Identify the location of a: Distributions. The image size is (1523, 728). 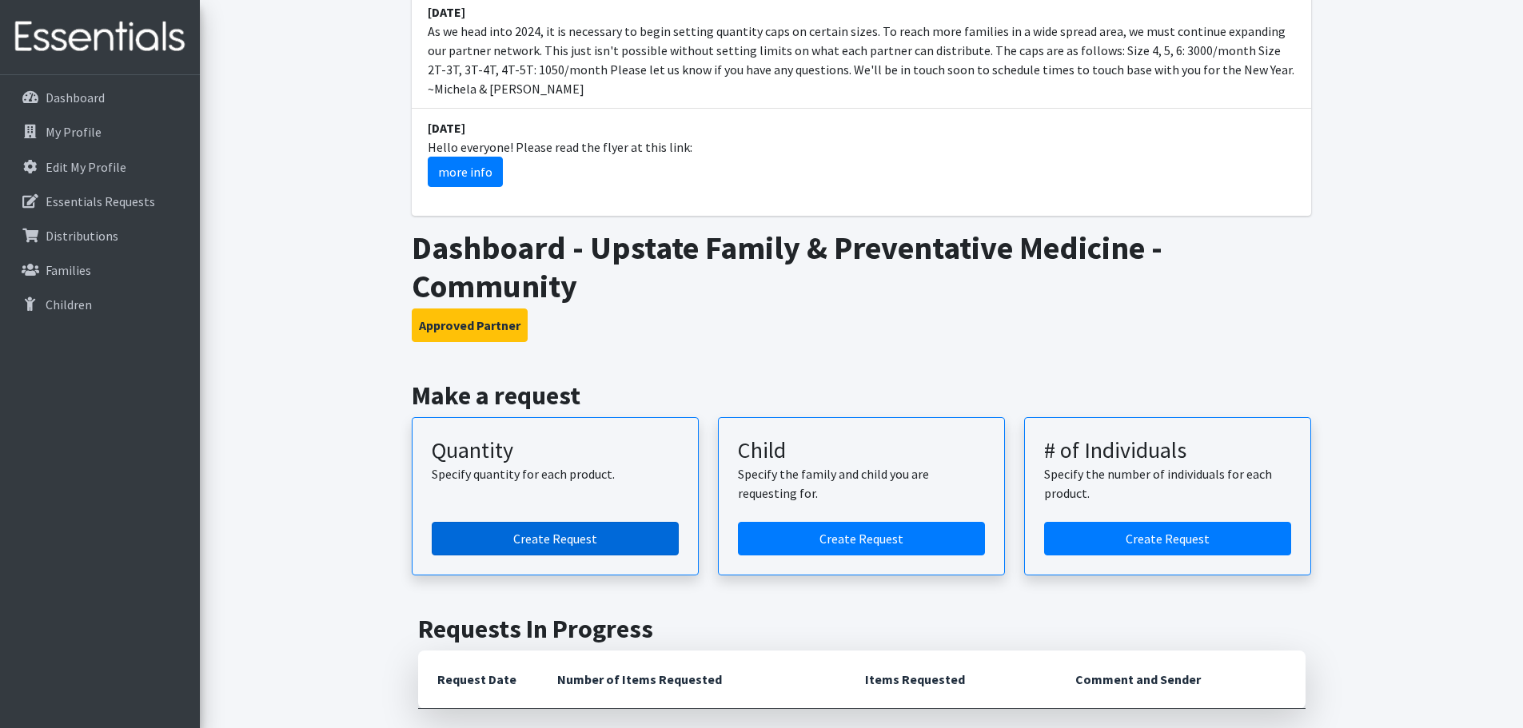
(100, 236).